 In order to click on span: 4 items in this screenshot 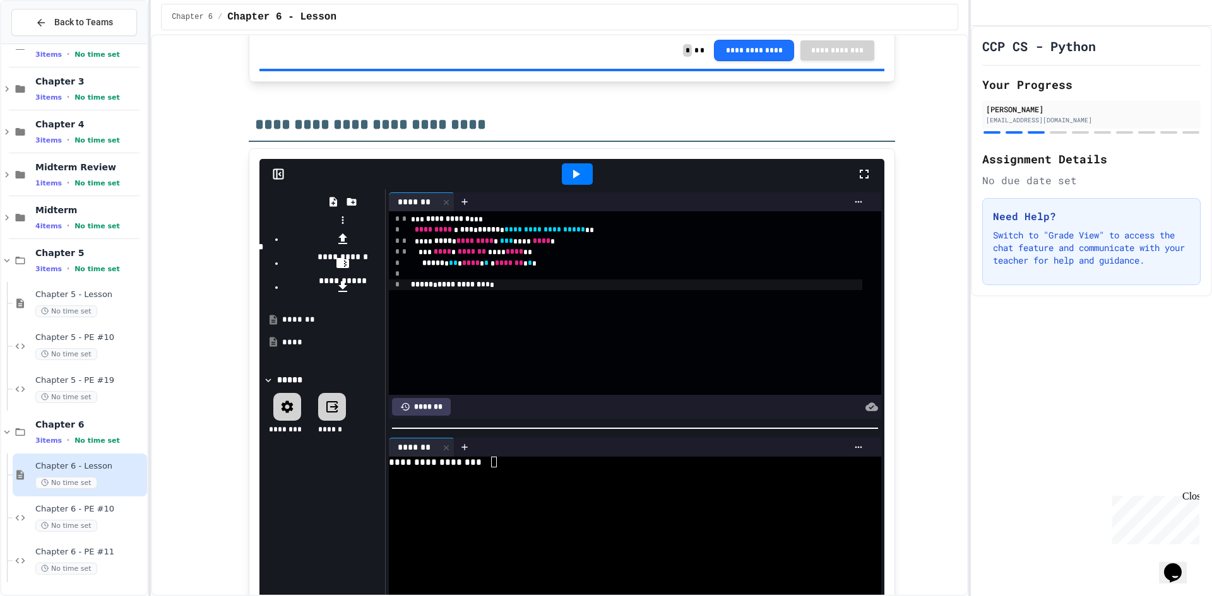, I will do `click(49, 226)`.